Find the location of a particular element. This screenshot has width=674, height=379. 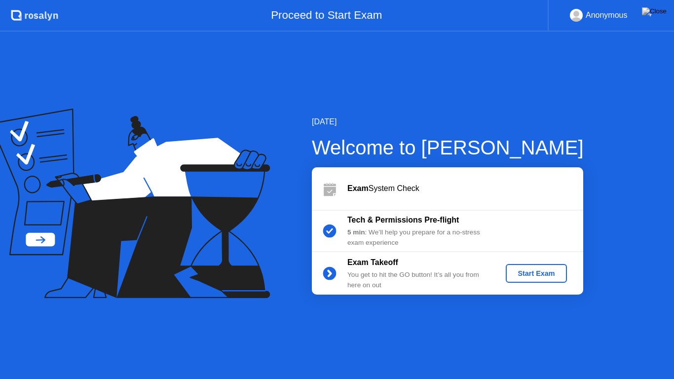

b: Exam is located at coordinates (358, 188).